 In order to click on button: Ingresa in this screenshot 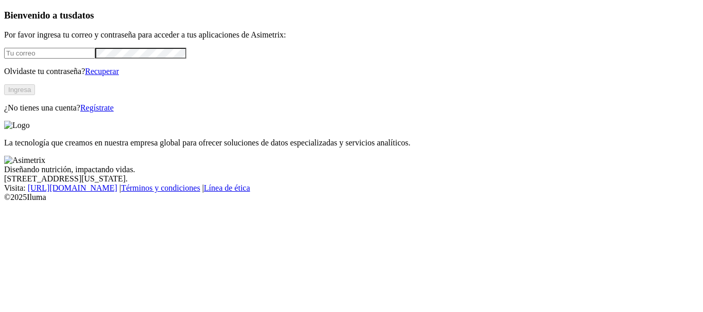, I will do `click(20, 90)`.